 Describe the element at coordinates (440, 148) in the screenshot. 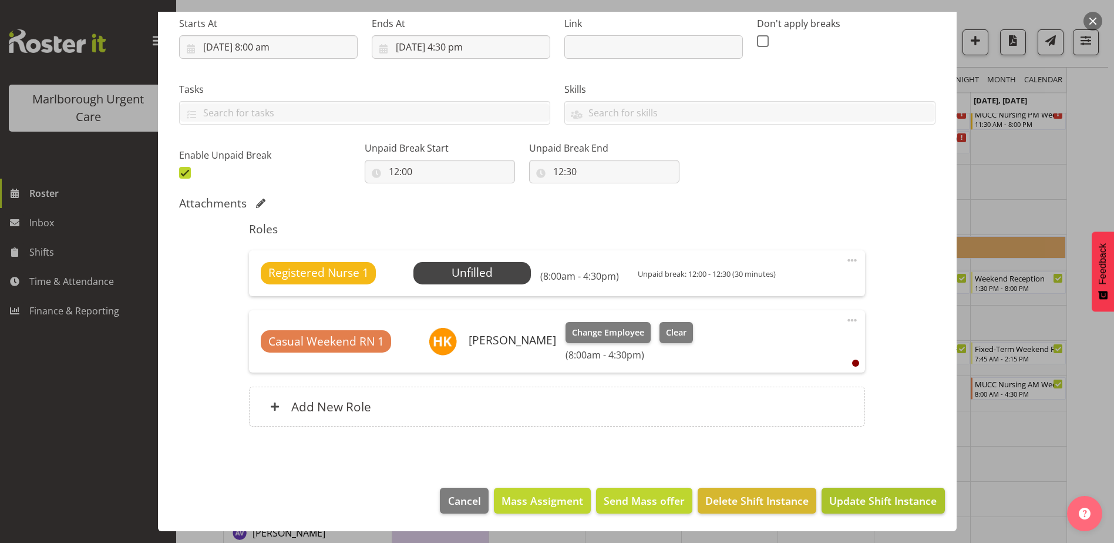

I see `label: Unpaid Break Start` at that location.